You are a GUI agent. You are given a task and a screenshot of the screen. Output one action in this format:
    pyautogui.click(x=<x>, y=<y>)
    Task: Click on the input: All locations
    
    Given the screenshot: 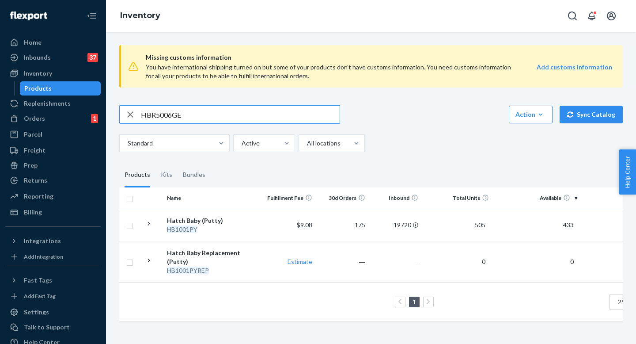 What is the action you would take?
    pyautogui.click(x=307, y=143)
    